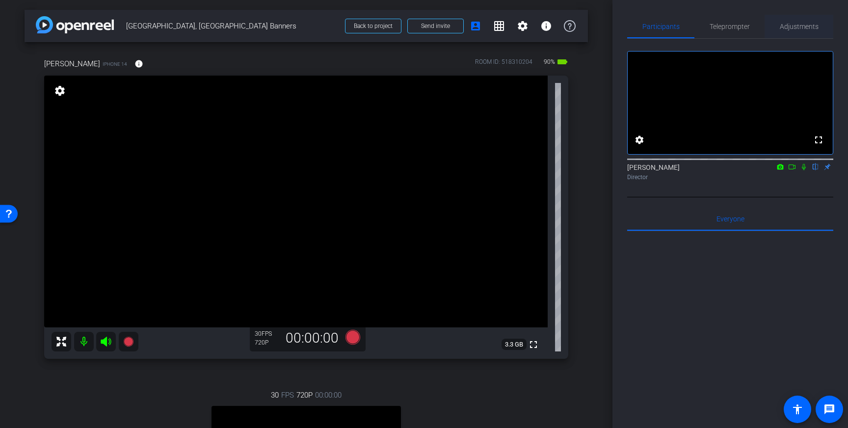 The height and width of the screenshot is (428, 848). I want to click on span: Back to project, so click(373, 26).